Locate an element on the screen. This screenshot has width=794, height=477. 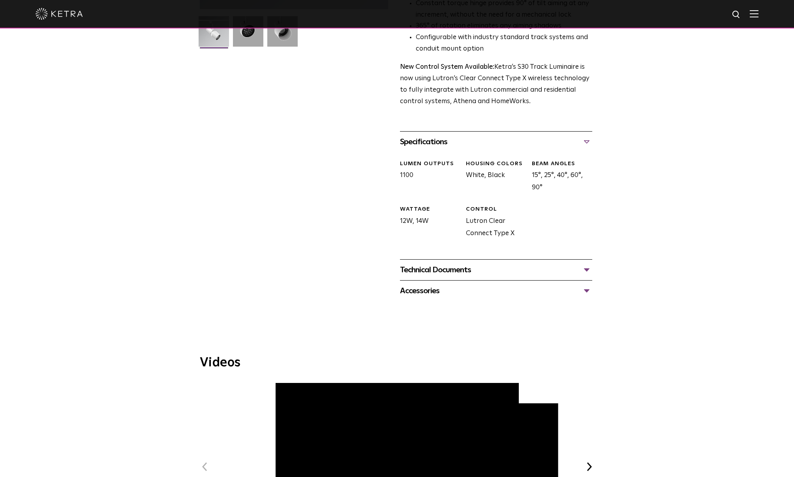
div: Technical Documents is located at coordinates (496, 270).